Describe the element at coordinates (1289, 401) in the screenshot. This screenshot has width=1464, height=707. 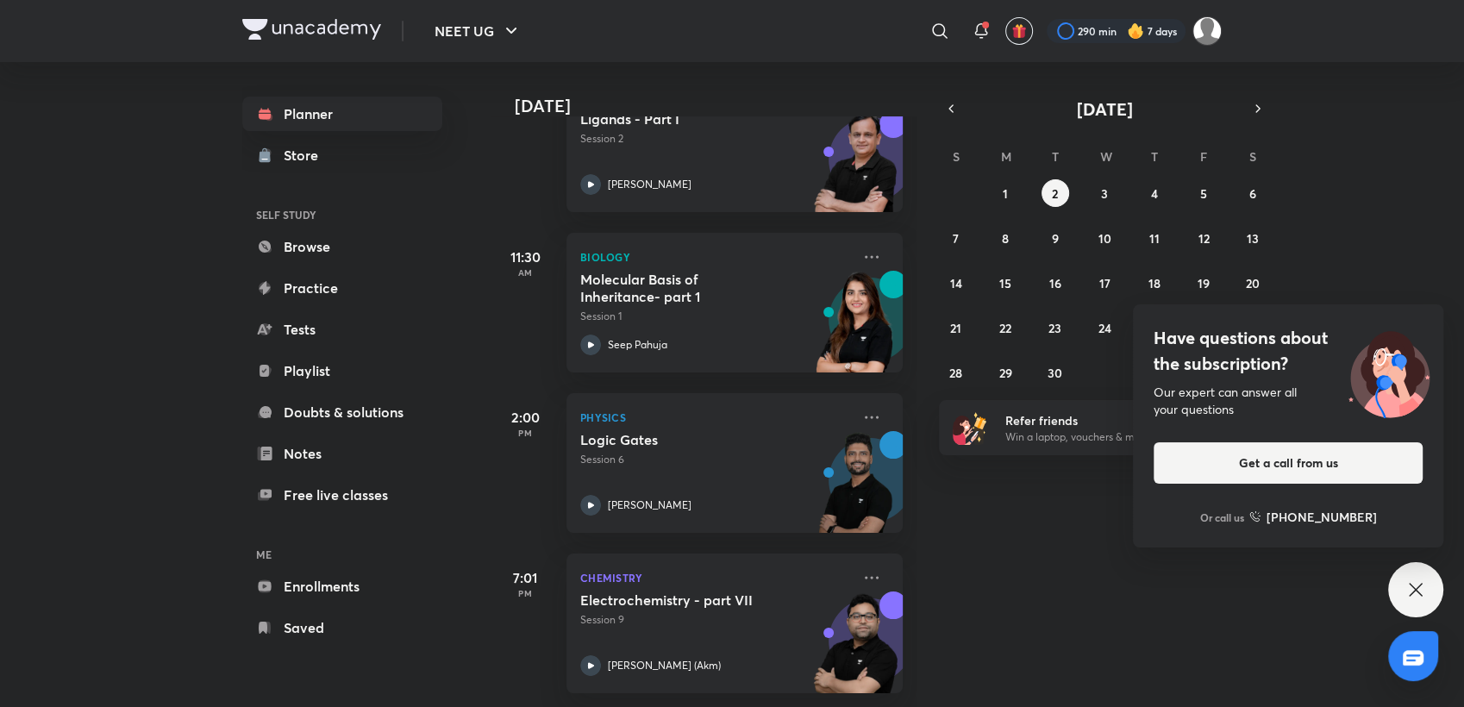
I see `div: Our expert can answer all your questions` at that location.